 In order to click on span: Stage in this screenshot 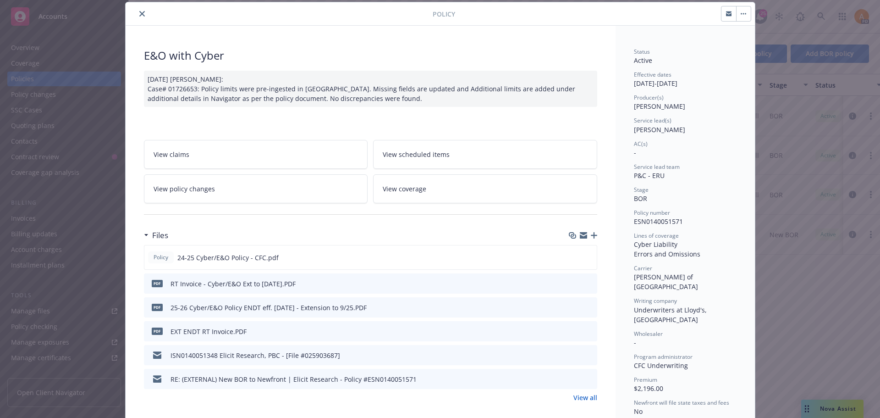, I will do `click(641, 189)`.